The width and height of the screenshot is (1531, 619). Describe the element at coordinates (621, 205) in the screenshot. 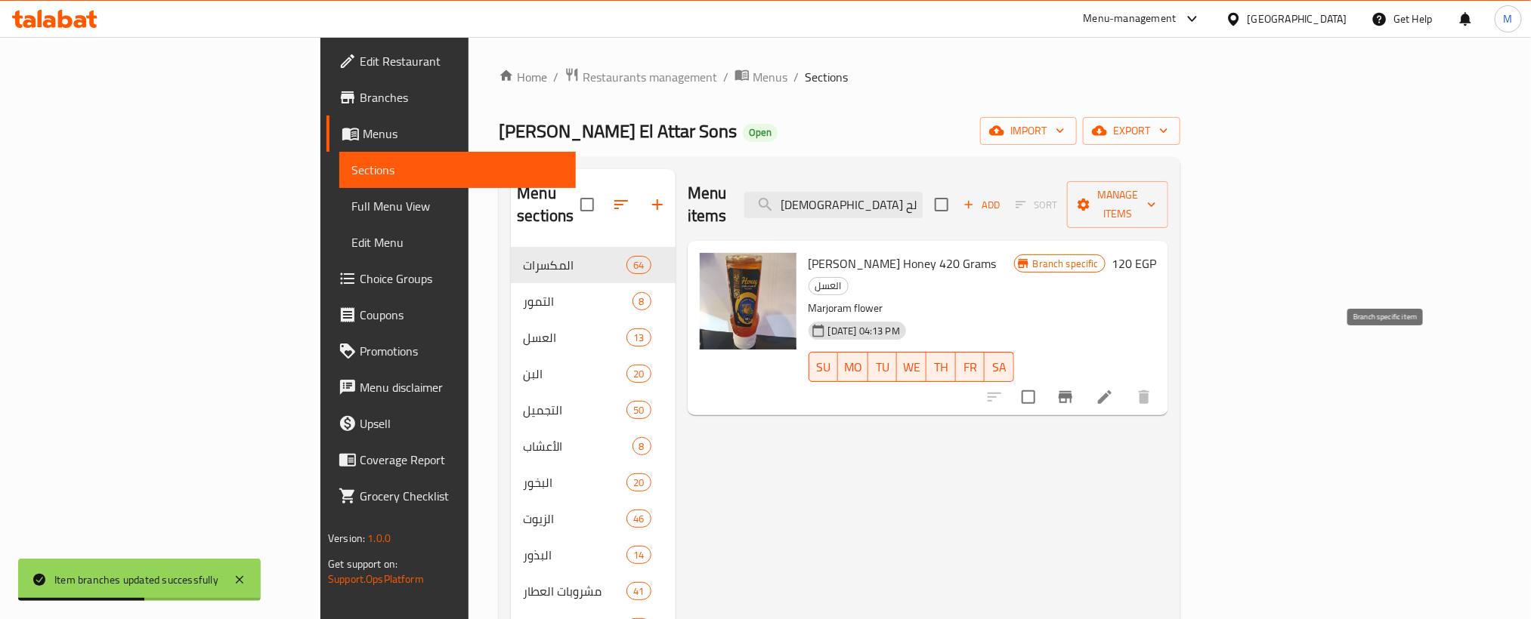

I see `span: Sort sections` at that location.